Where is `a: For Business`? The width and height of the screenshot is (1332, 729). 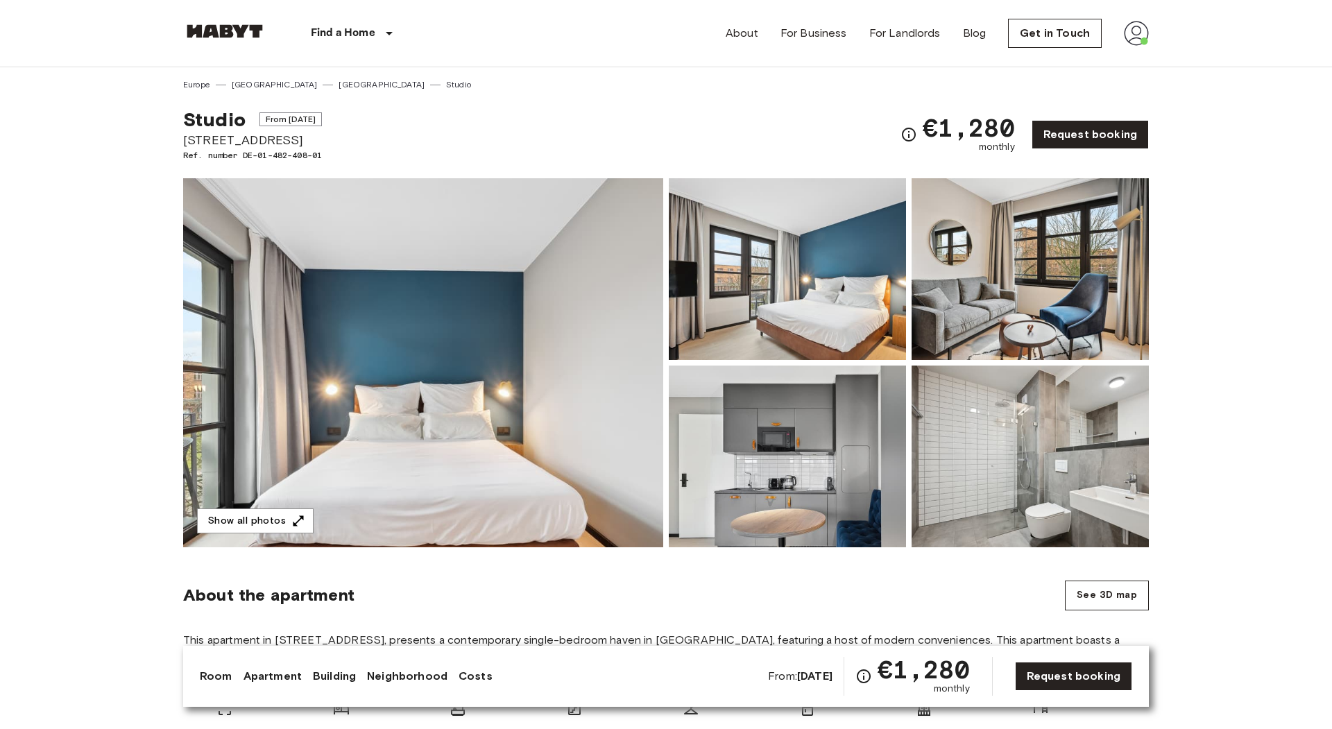
a: For Business is located at coordinates (814, 33).